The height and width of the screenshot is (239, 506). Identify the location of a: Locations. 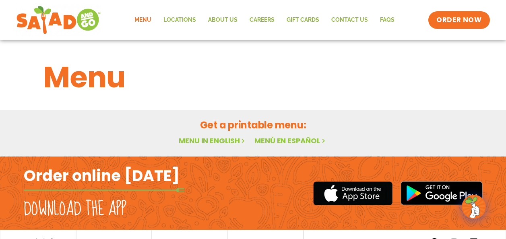
(179, 20).